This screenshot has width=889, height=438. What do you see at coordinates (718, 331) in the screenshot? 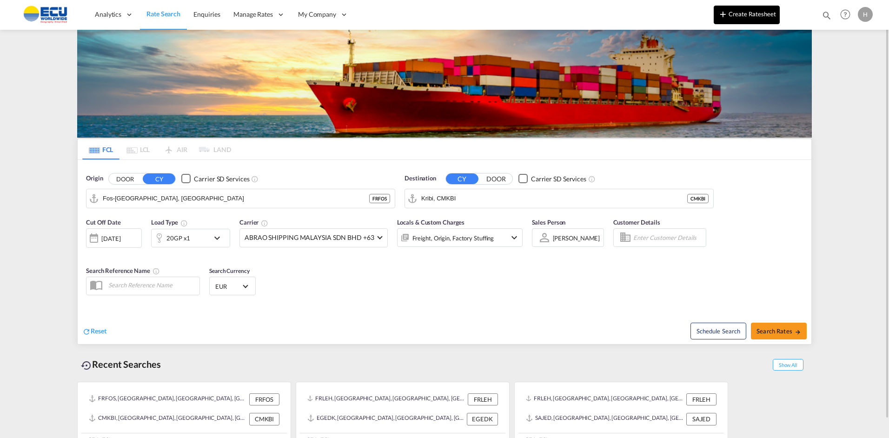
I see `button: Note: By default Schedule search will only considerorigin ports, destination ports and cut off da...` at bounding box center [718, 331].